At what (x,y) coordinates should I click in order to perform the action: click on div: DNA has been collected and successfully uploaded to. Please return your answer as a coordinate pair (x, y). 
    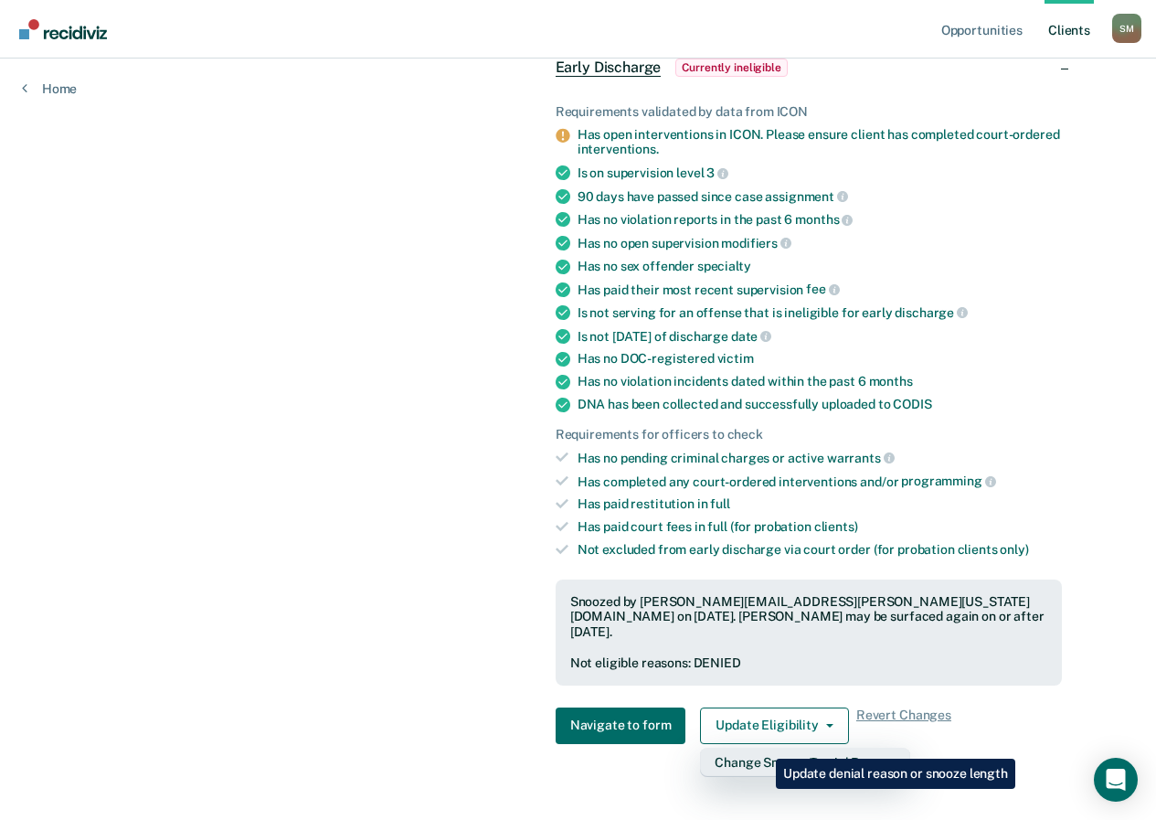
    Looking at the image, I should click on (820, 404).